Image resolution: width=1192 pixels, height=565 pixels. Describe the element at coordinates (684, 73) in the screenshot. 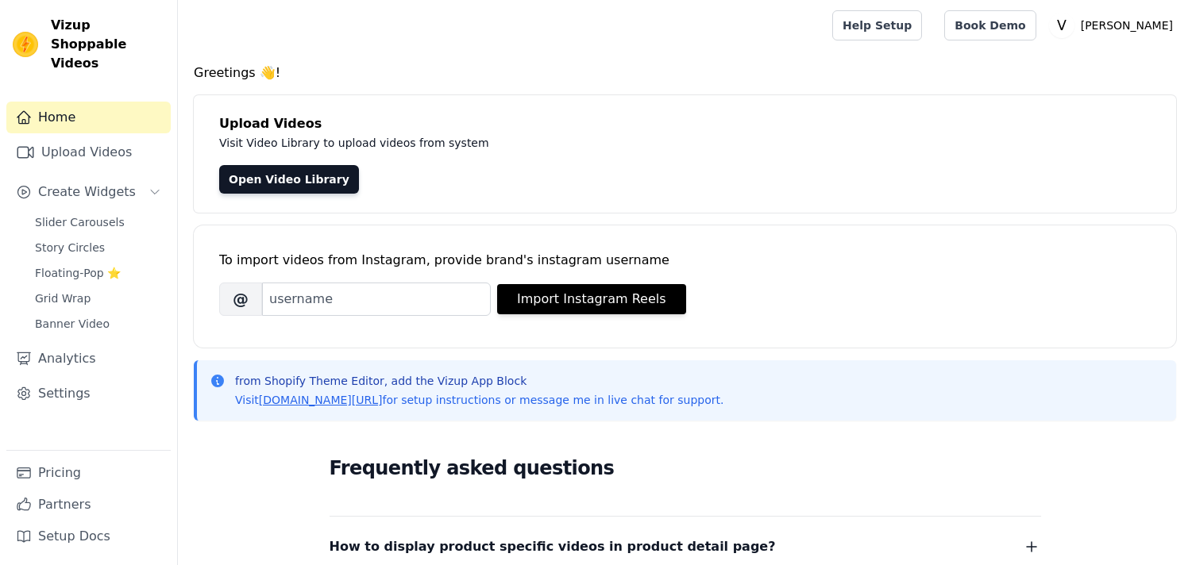

I see `h4: Greetings 👋!` at that location.